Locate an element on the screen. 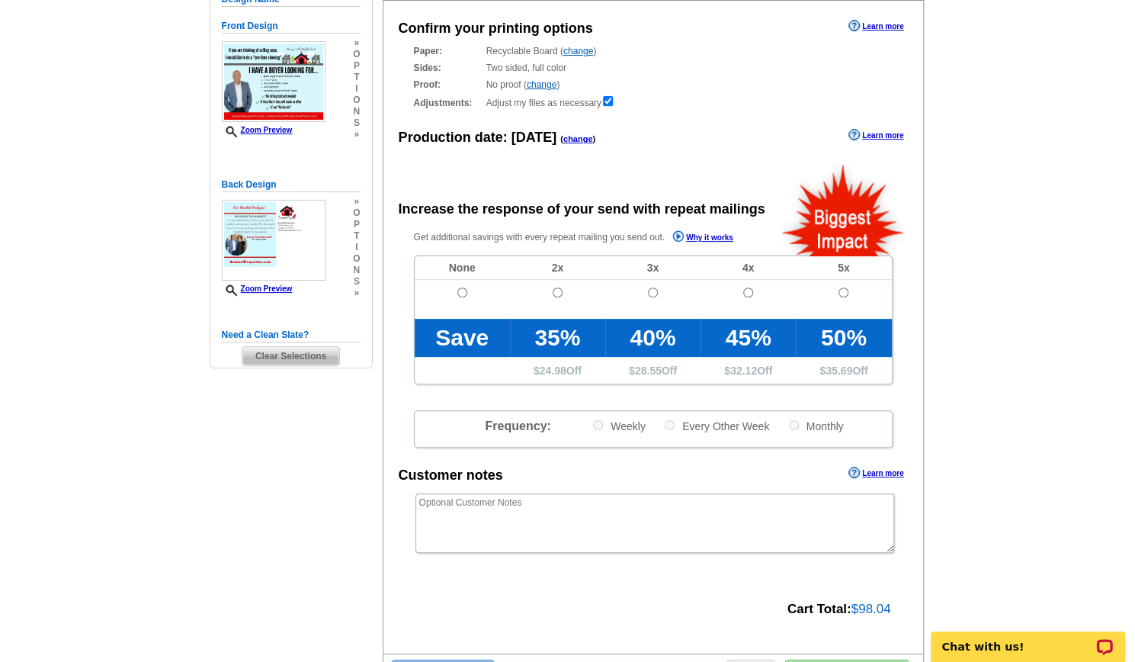  p: Chat with us! is located at coordinates (97, 33).